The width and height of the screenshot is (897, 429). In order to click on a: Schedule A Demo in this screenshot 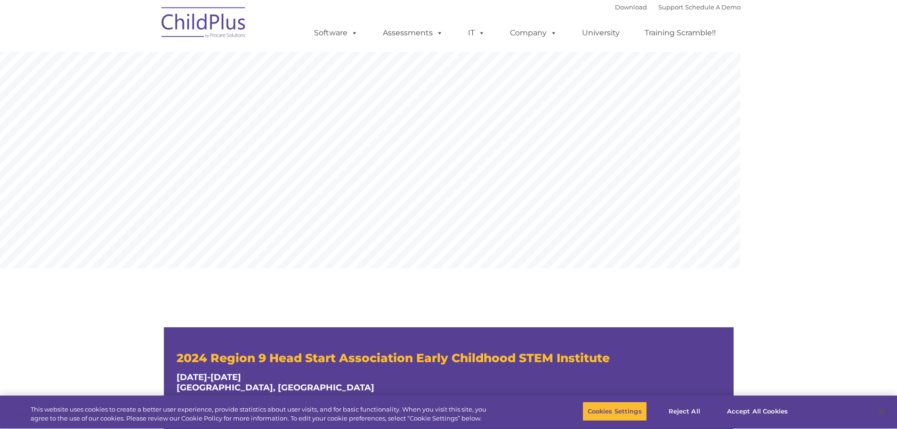, I will do `click(713, 7)`.